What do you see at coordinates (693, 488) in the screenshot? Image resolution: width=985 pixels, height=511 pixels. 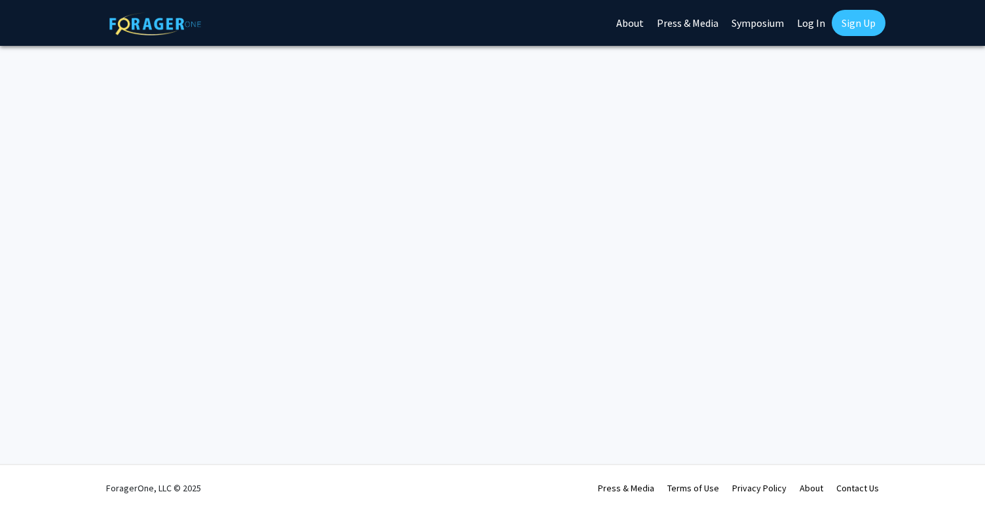 I see `a: Terms of Use` at bounding box center [693, 488].